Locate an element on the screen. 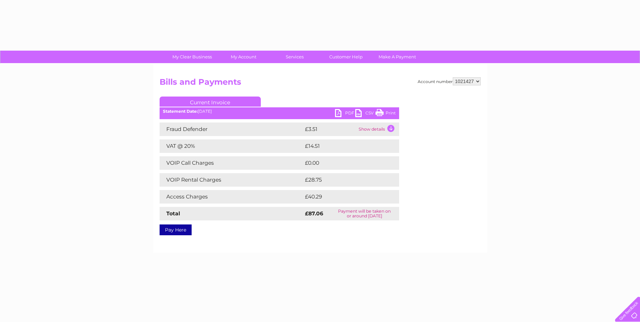  a: Make A Payment is located at coordinates (397, 57).